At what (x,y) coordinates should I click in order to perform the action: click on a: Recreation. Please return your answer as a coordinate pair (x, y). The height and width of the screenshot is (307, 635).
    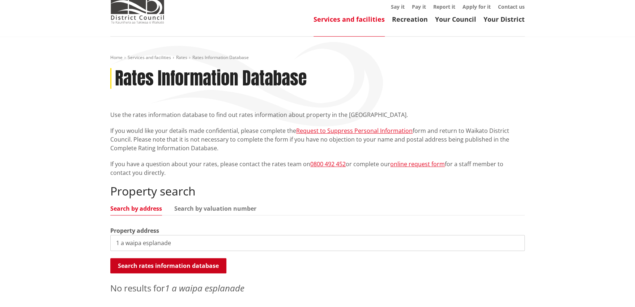
    Looking at the image, I should click on (410, 19).